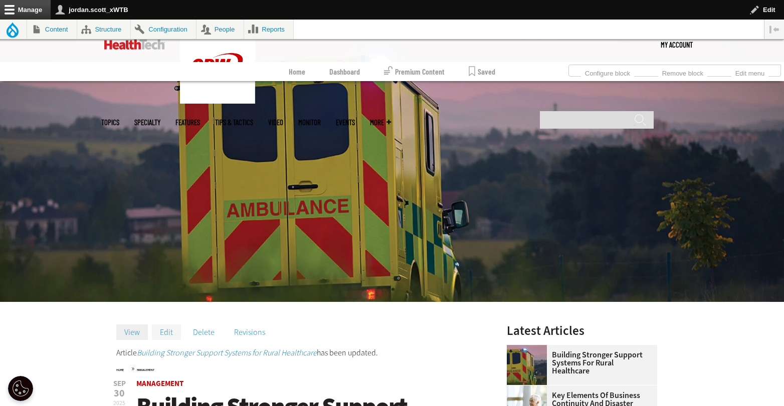  What do you see at coordinates (298, 353) in the screenshot?
I see `div: Status message` at bounding box center [298, 353].